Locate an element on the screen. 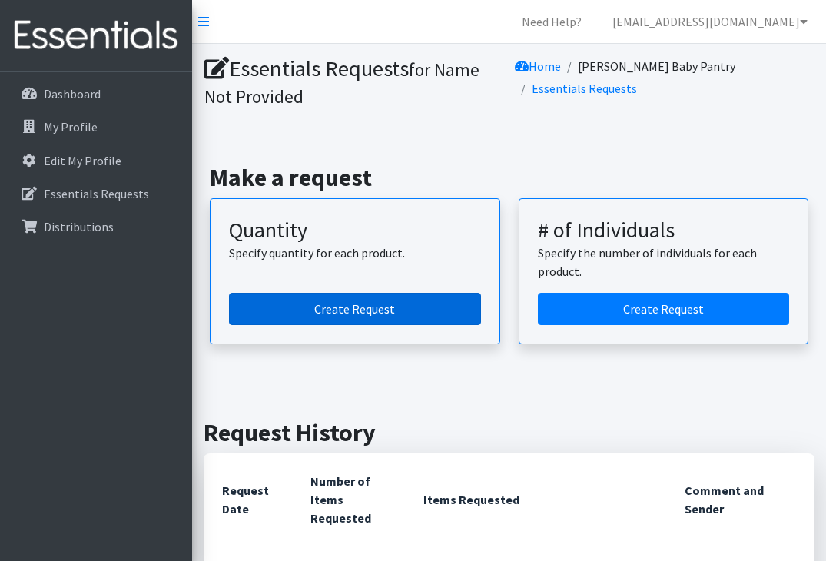  img: HumanEssentials is located at coordinates (96, 35).